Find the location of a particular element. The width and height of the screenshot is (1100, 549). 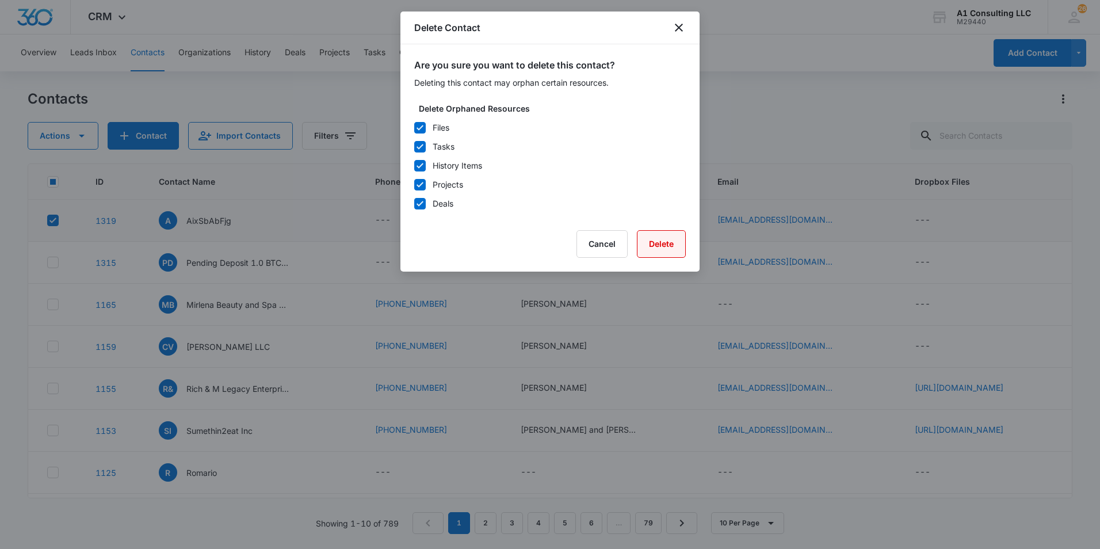

button: Delete is located at coordinates (661, 244).